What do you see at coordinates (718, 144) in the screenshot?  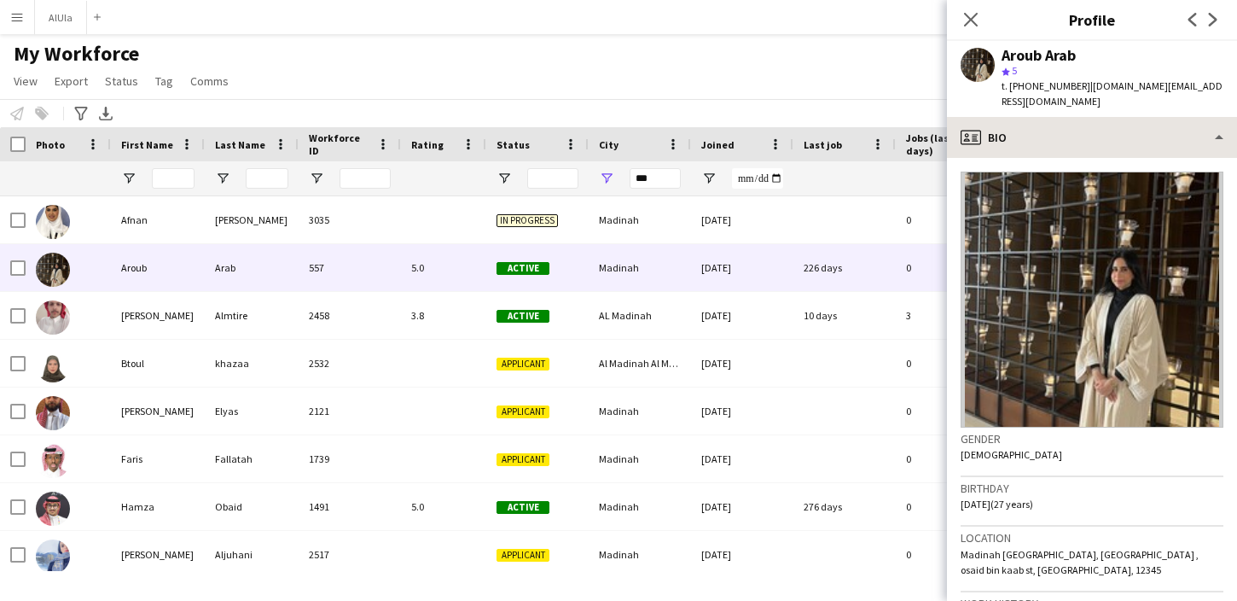 I see `span: Joined` at bounding box center [718, 144].